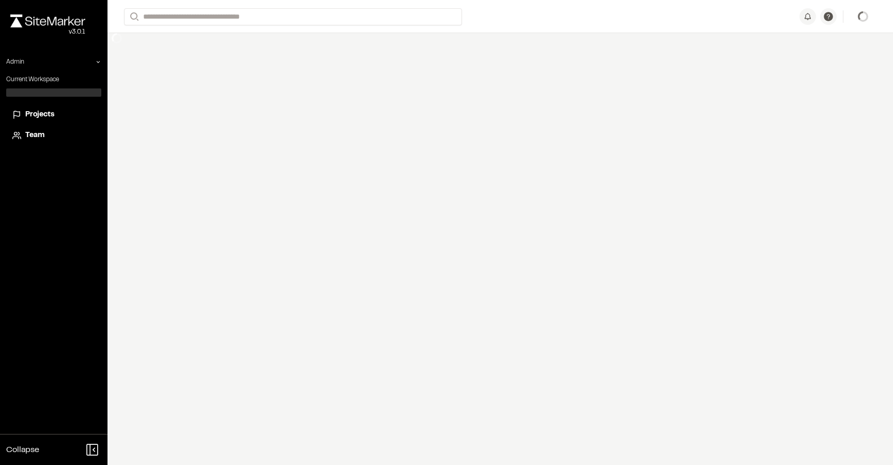 This screenshot has height=465, width=893. Describe the element at coordinates (40, 115) in the screenshot. I see `span: Projects` at that location.